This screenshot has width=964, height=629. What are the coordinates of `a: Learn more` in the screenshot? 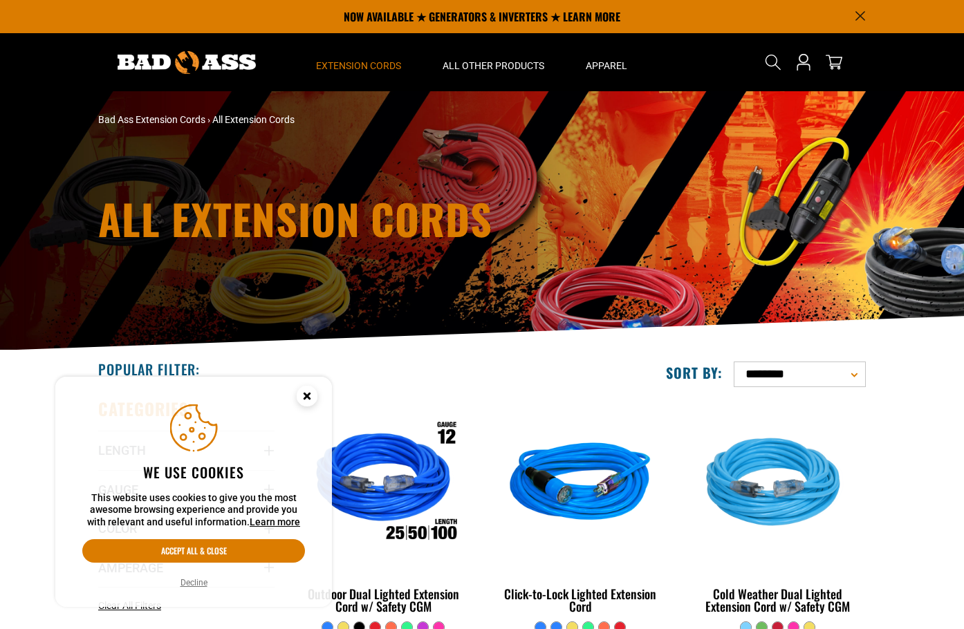 It's located at (274, 522).